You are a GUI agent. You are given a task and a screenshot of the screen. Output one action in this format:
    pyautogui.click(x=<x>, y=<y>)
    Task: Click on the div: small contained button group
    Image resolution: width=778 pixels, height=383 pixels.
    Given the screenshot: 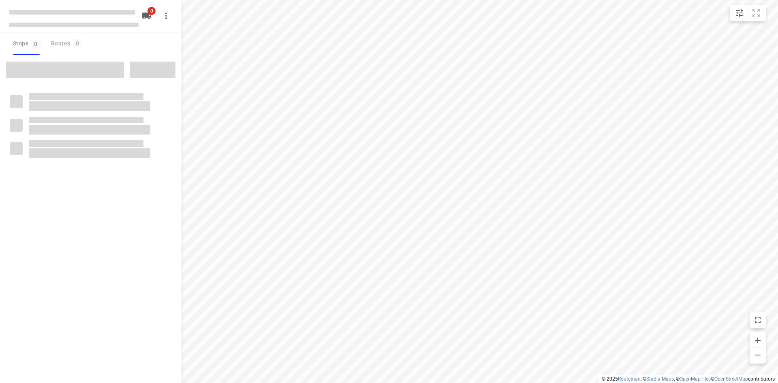 What is the action you would take?
    pyautogui.click(x=748, y=13)
    